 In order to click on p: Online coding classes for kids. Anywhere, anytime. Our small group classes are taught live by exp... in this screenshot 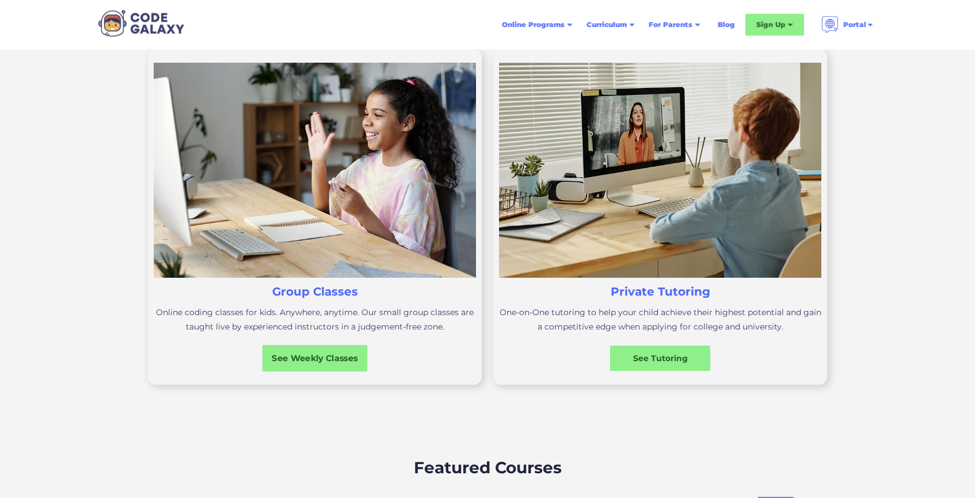, I will do `click(315, 320)`.